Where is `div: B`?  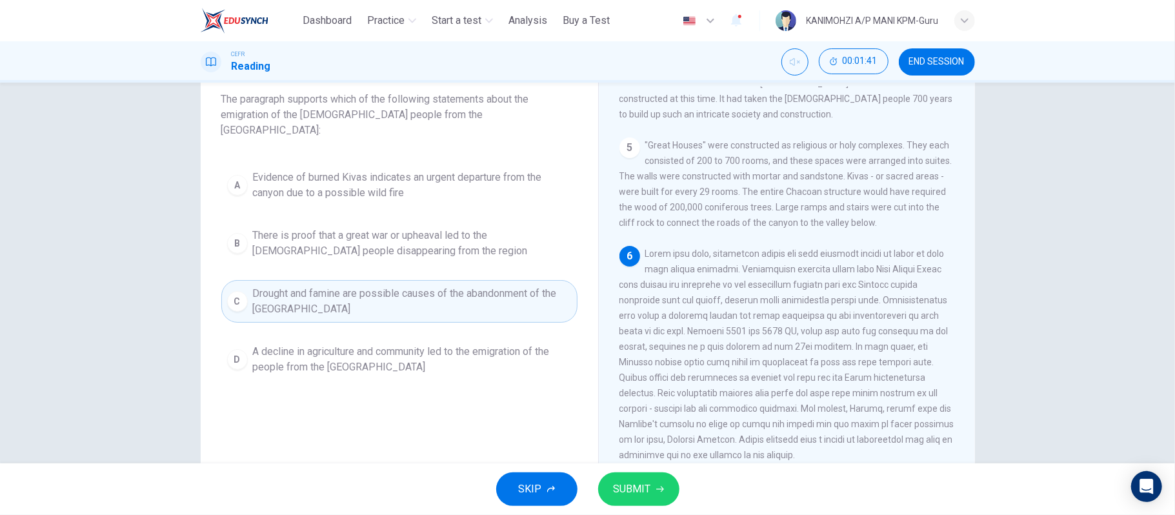 div: B is located at coordinates (237, 243).